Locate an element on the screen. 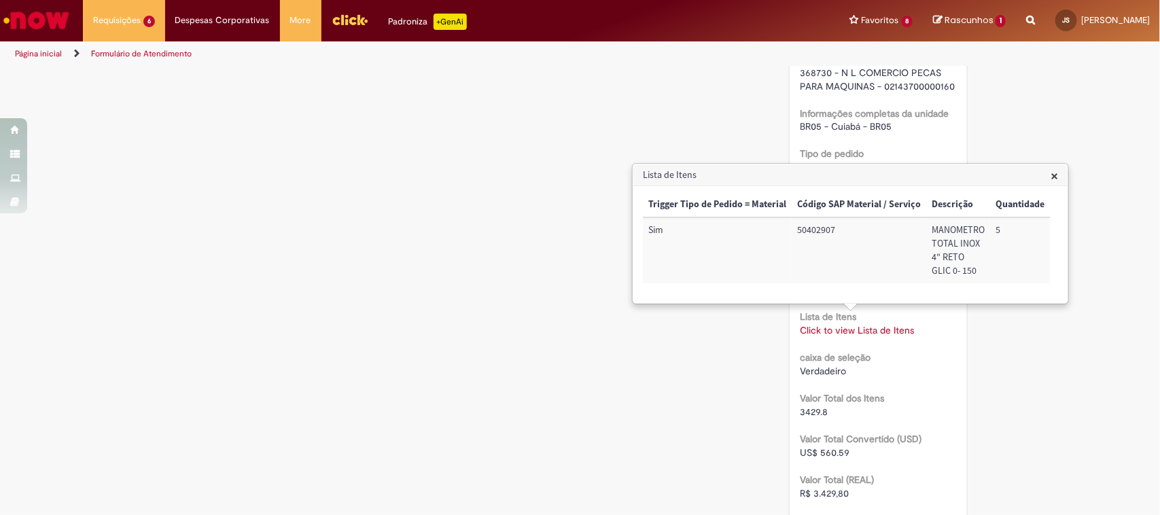 The image size is (1160, 515). span: Favoritos is located at coordinates (880, 20).